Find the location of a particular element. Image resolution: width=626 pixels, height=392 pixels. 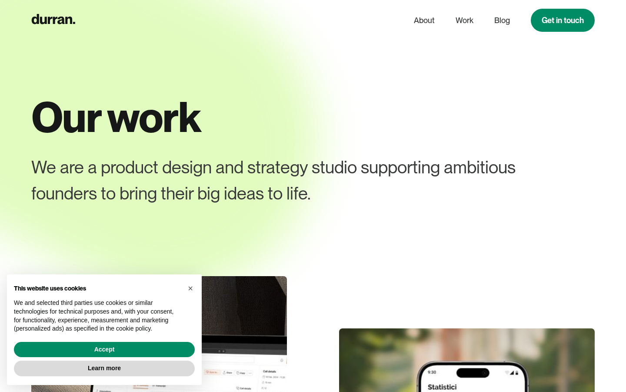

button: Close this notice is located at coordinates (191, 288).